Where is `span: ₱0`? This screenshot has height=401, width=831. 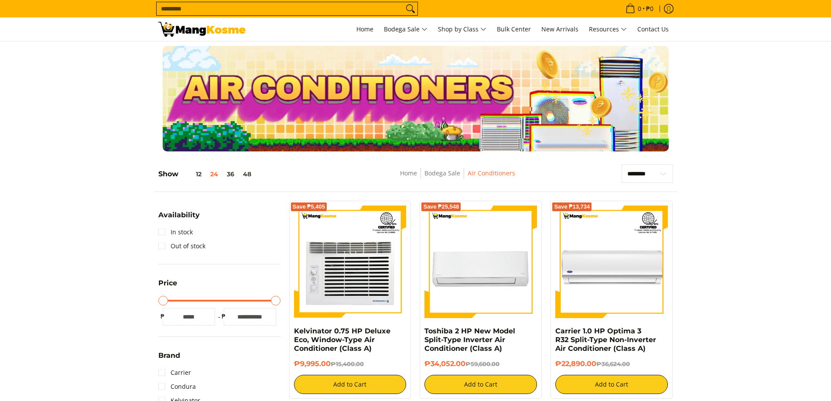 span: ₱0 is located at coordinates (649, 9).